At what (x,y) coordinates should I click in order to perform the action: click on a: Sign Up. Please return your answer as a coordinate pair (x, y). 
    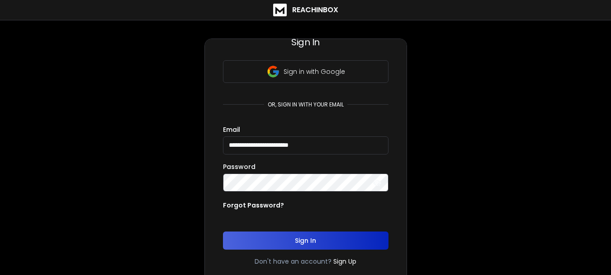
    Looking at the image, I should click on (345, 261).